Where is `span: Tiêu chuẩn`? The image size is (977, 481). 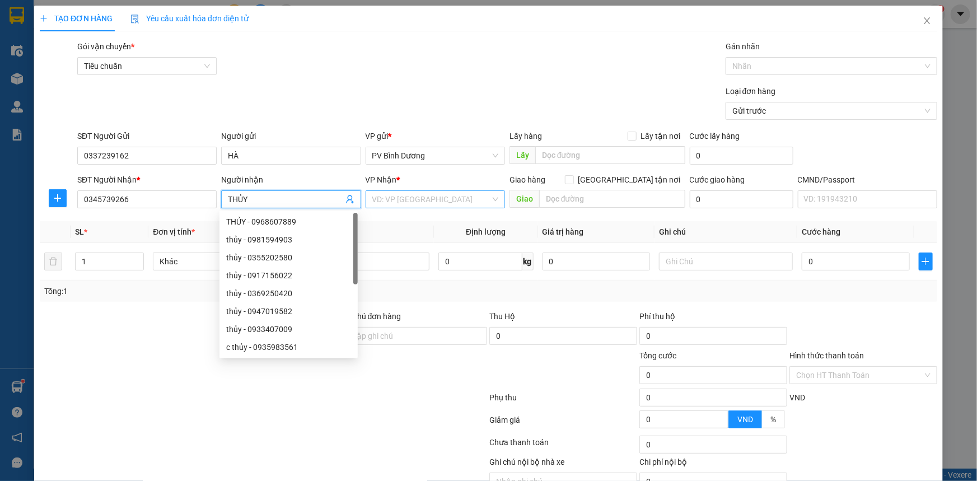
span: Tiêu chuẩn is located at coordinates (147, 66).